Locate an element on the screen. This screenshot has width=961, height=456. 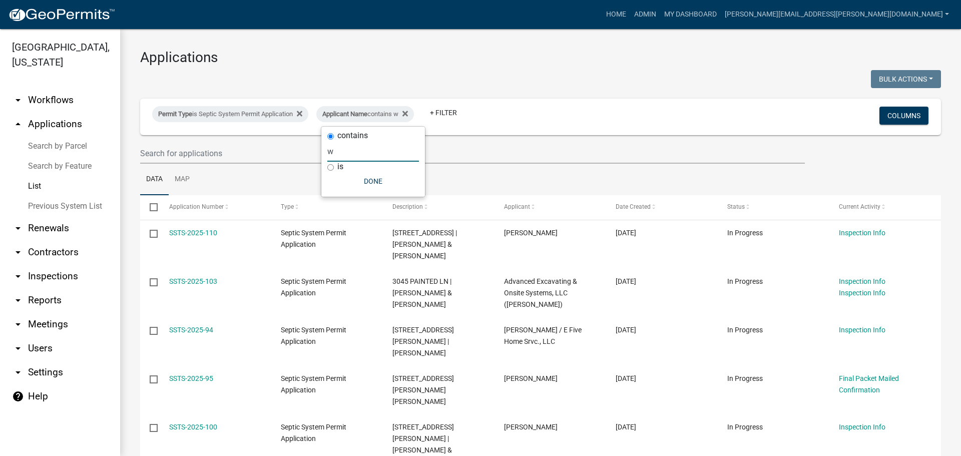
a: SSTS-2025-94 is located at coordinates (191, 330).